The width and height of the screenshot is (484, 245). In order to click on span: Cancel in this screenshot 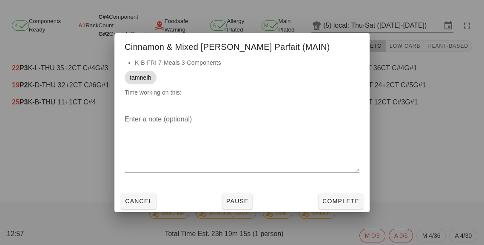, I will do `click(139, 201)`.